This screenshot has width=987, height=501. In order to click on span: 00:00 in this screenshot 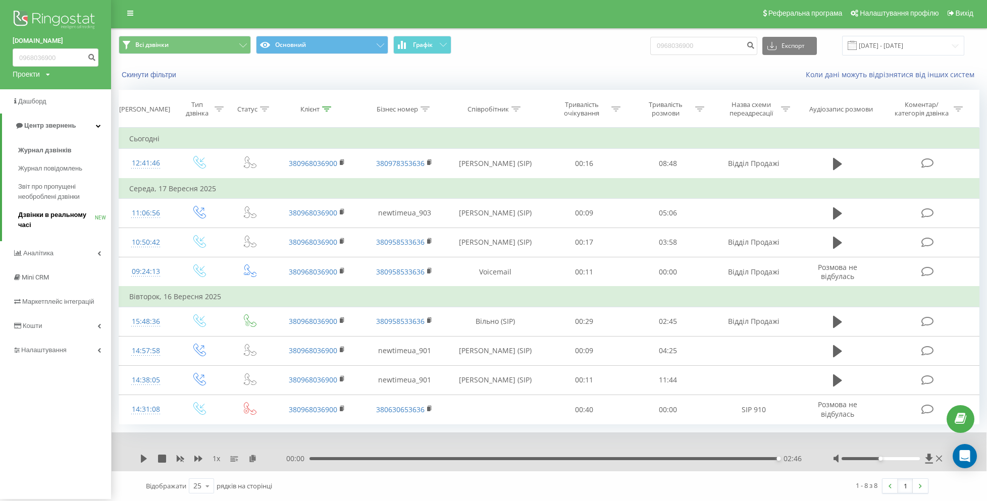, I will do `click(298, 459)`.